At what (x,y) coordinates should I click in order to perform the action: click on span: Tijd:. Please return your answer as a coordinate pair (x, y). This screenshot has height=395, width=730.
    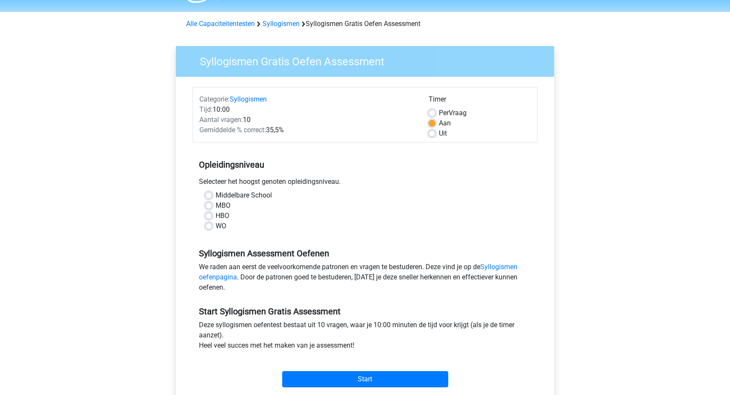
    Looking at the image, I should click on (206, 109).